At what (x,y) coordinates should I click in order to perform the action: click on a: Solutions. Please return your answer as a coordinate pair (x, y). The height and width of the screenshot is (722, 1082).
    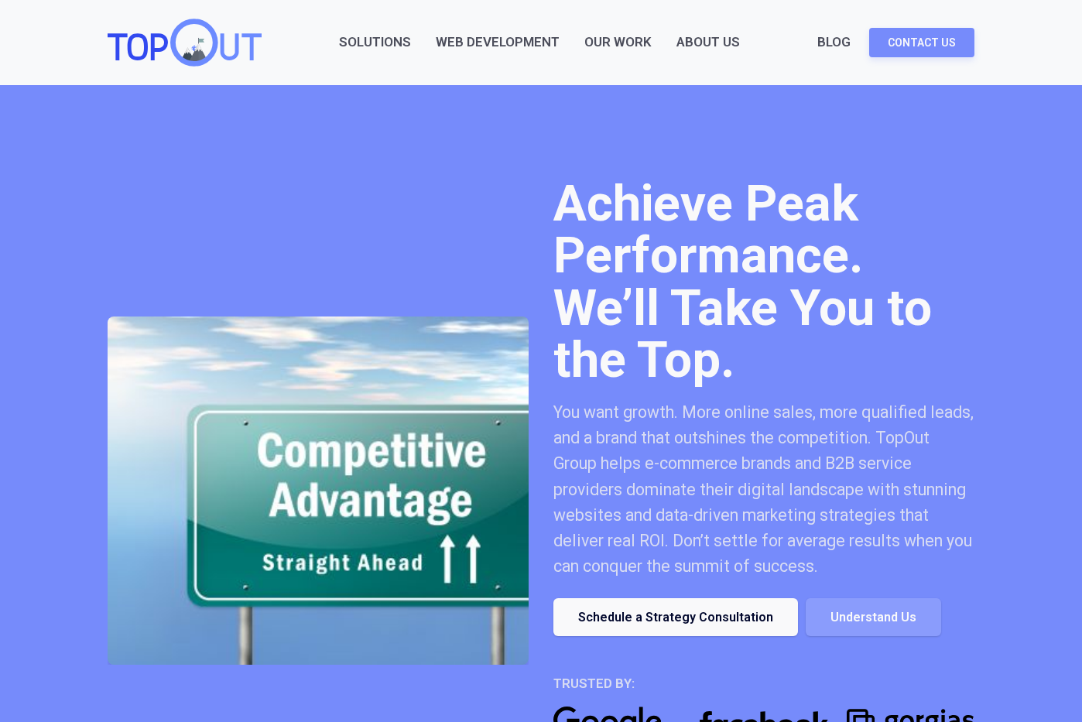
    Looking at the image, I should click on (375, 42).